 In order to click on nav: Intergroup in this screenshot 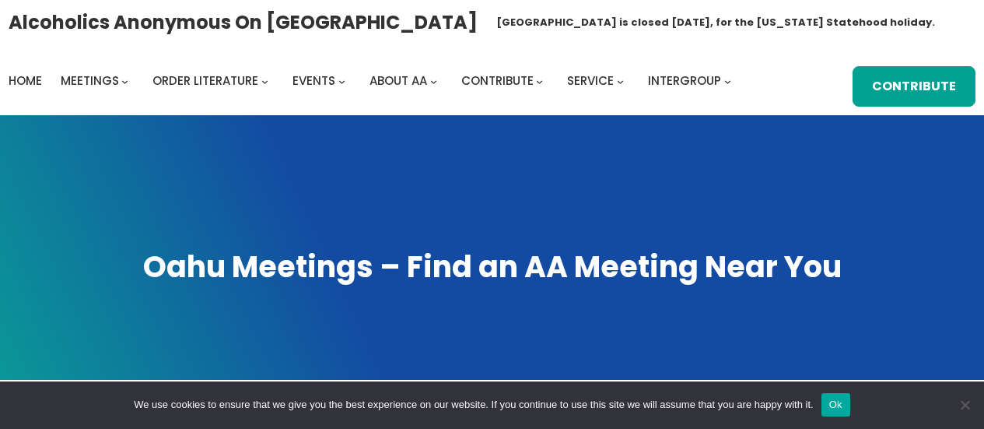, I will do `click(373, 81)`.